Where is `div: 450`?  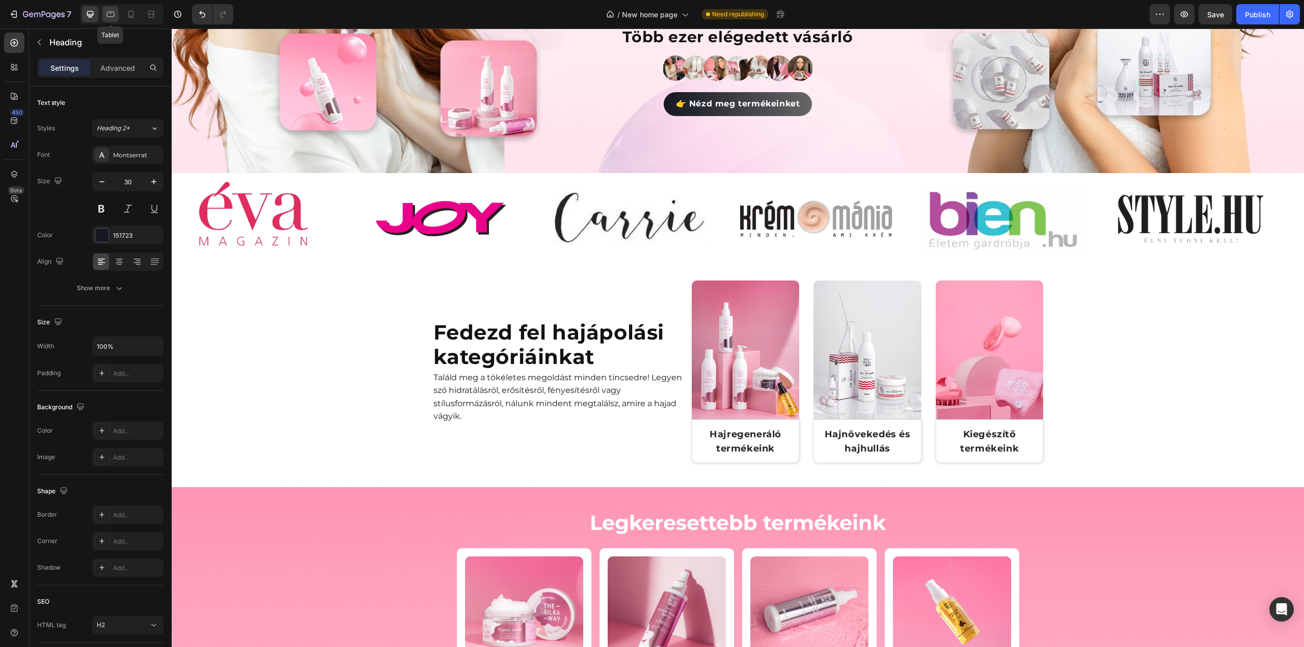 div: 450 is located at coordinates (17, 113).